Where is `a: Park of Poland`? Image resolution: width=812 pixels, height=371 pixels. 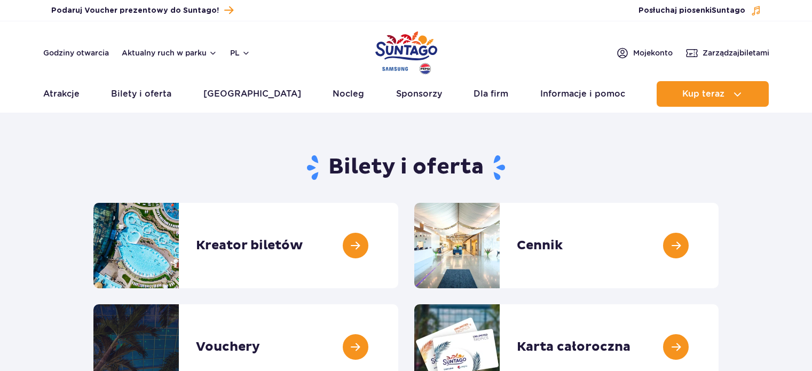
a: Park of Poland is located at coordinates (406, 51).